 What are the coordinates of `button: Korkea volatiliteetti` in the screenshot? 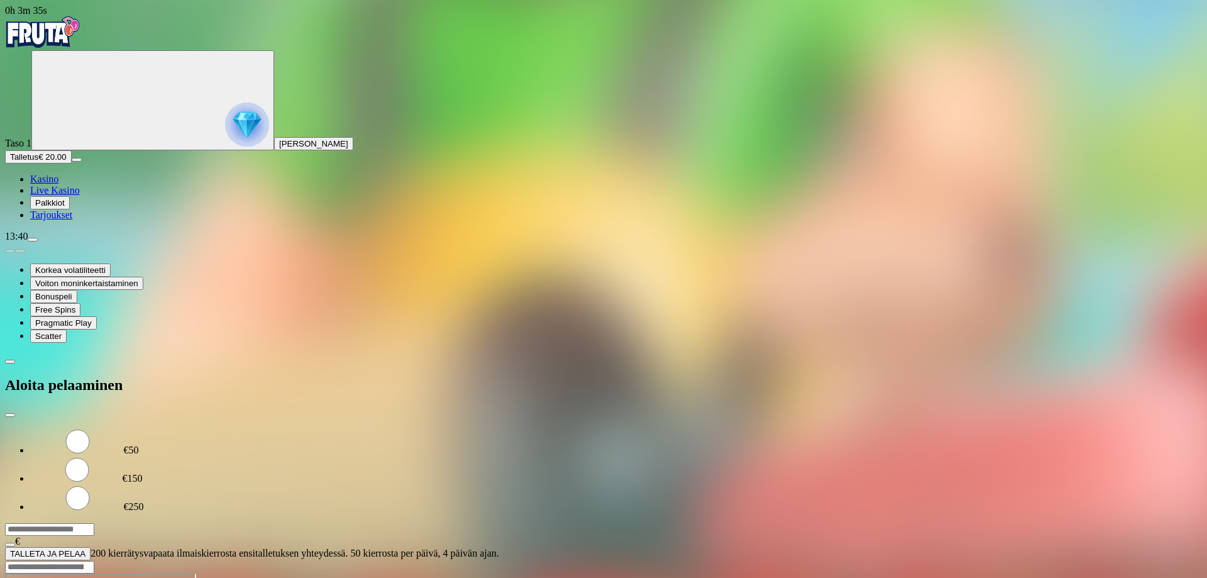 It's located at (70, 270).